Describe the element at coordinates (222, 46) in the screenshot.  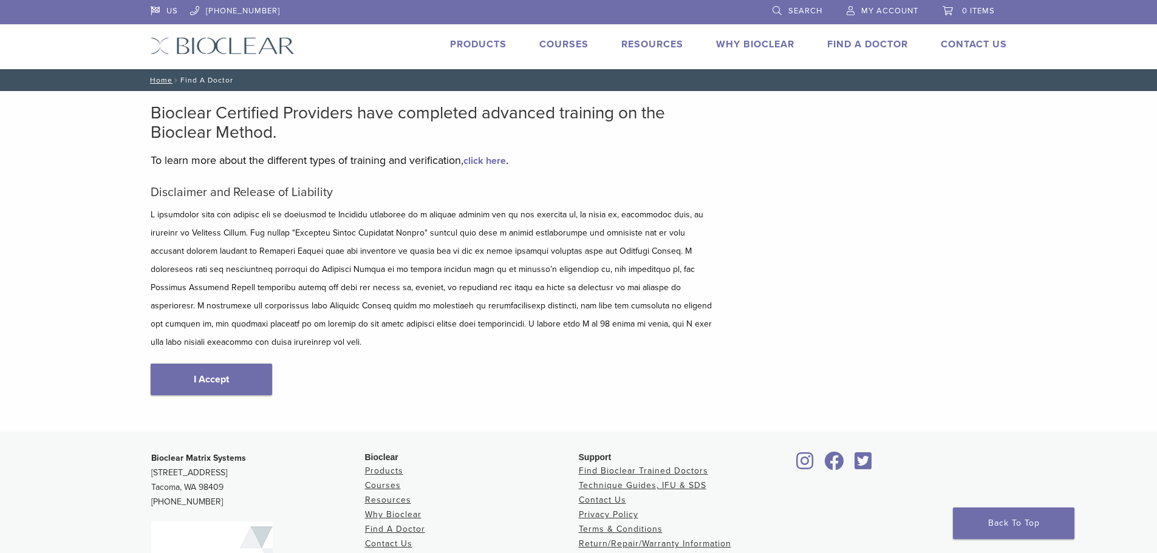
I see `img: Bioclear` at that location.